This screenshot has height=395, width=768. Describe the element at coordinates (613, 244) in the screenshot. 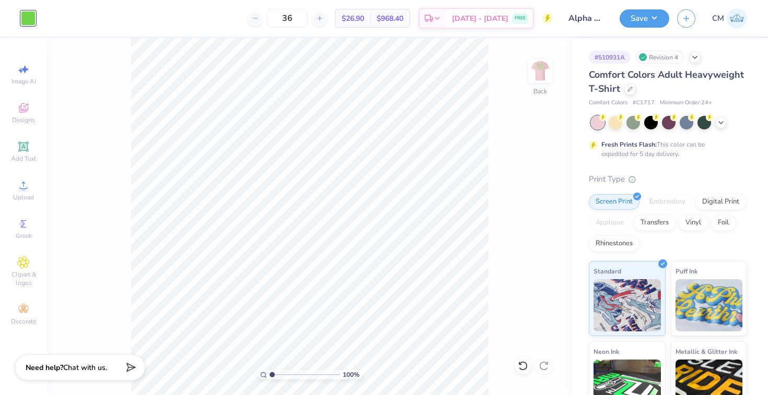

I see `div: Rhinestones` at that location.